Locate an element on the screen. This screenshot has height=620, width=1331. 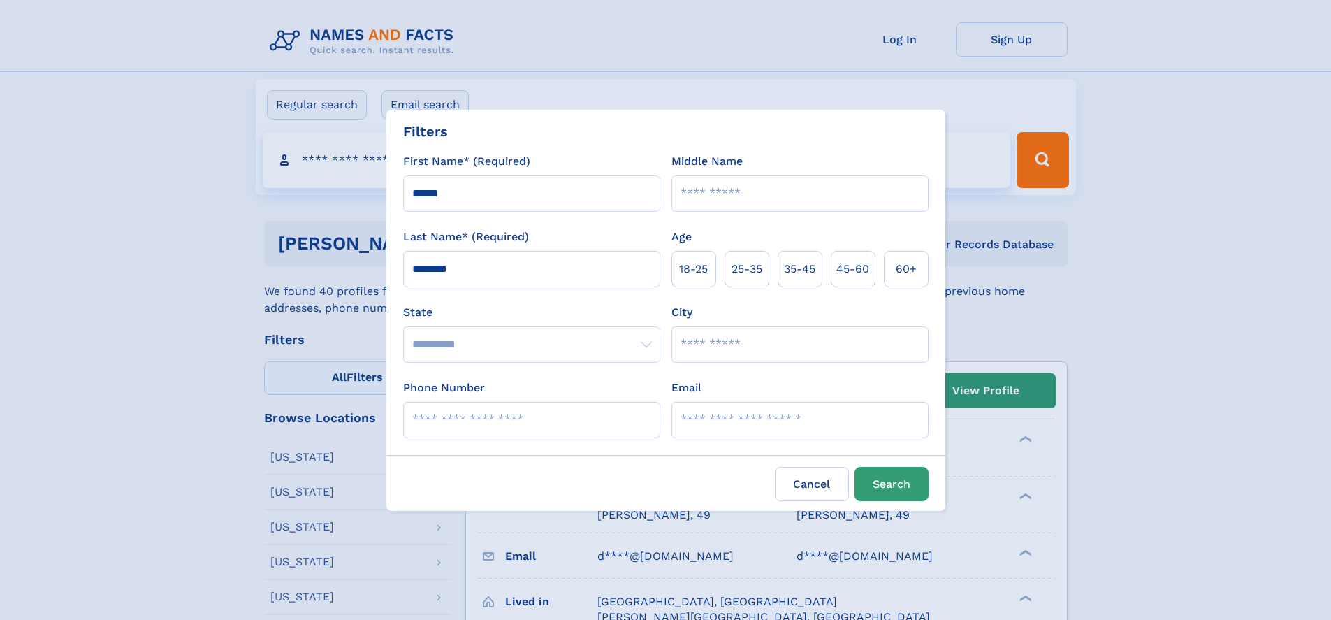
span: 60+ is located at coordinates (906, 269).